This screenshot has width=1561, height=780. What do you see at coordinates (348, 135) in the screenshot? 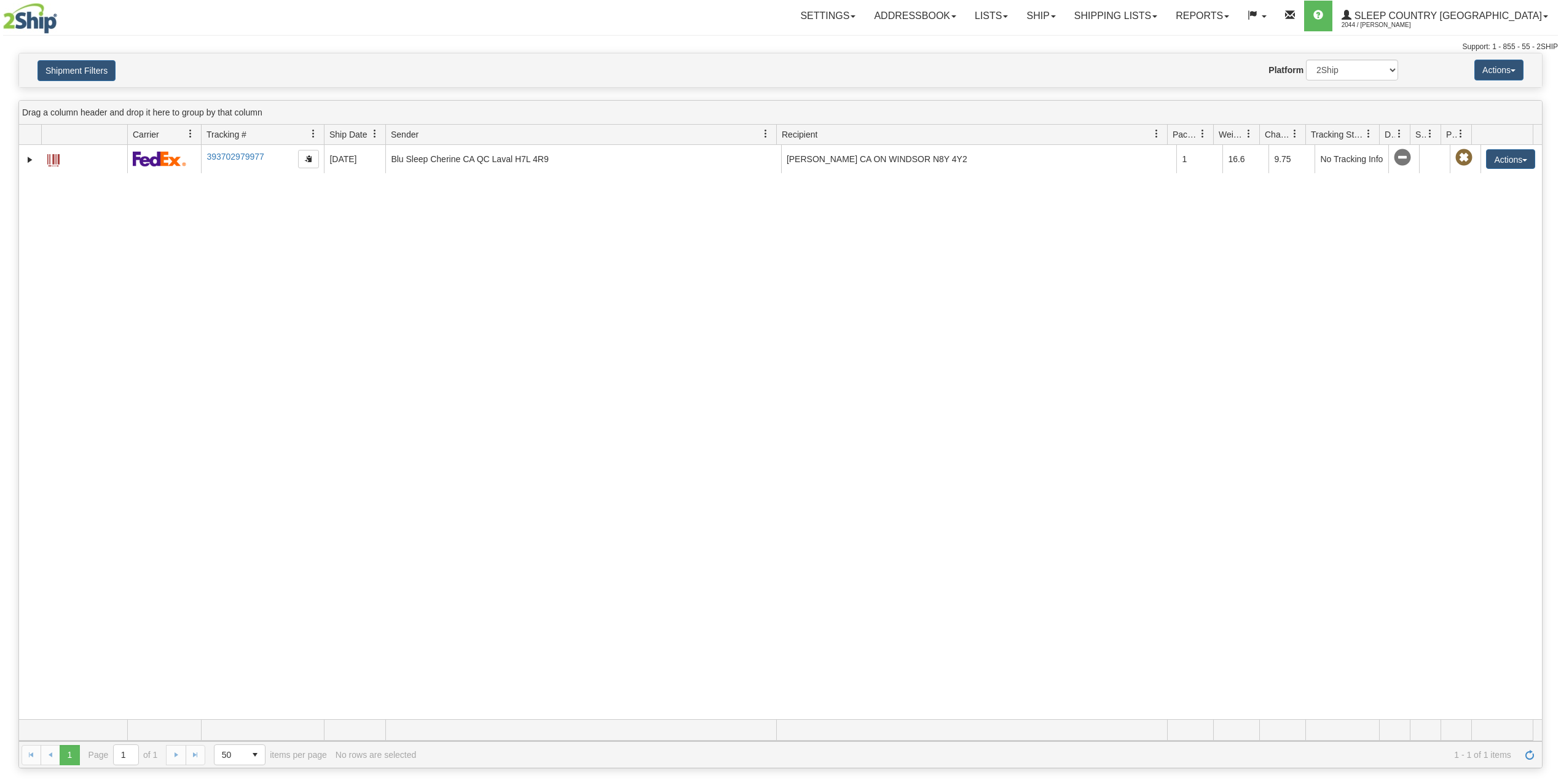
I see `span: Ship Date` at bounding box center [348, 135].